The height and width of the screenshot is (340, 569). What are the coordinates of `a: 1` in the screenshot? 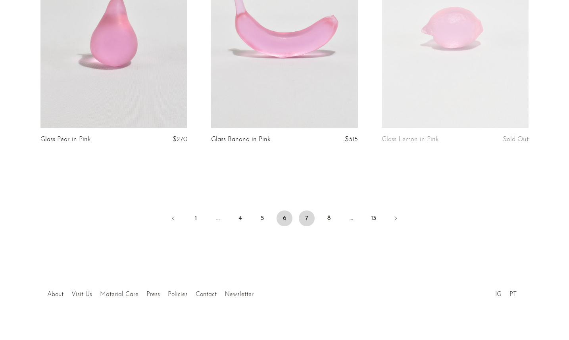 It's located at (195, 218).